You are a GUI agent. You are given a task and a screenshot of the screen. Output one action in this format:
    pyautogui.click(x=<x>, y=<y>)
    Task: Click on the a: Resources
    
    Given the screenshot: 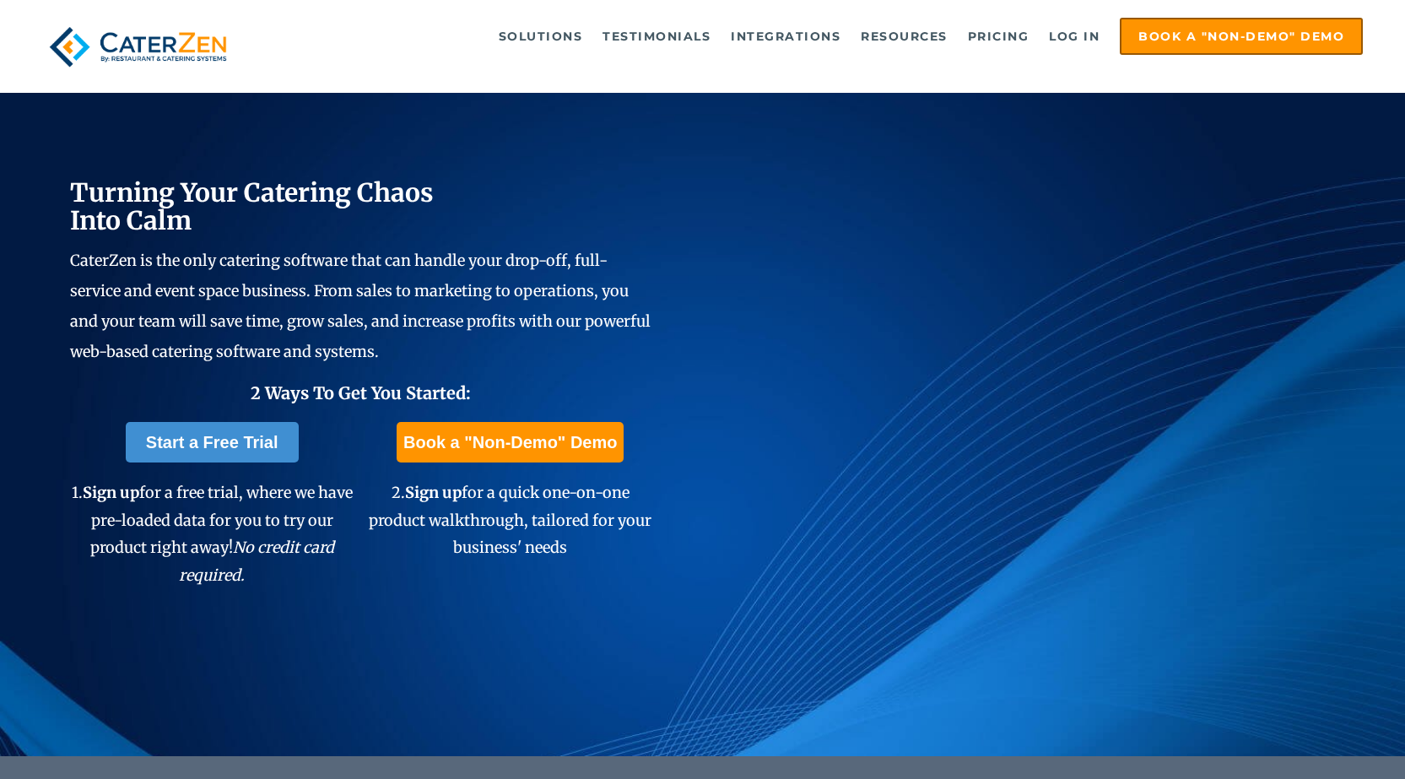 What is the action you would take?
    pyautogui.click(x=904, y=36)
    